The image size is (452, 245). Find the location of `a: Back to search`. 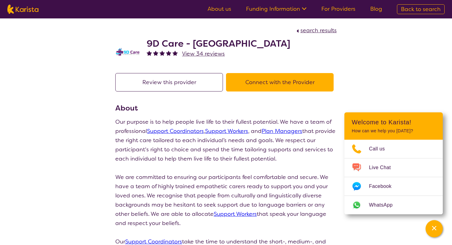

a: Back to search is located at coordinates (420, 9).